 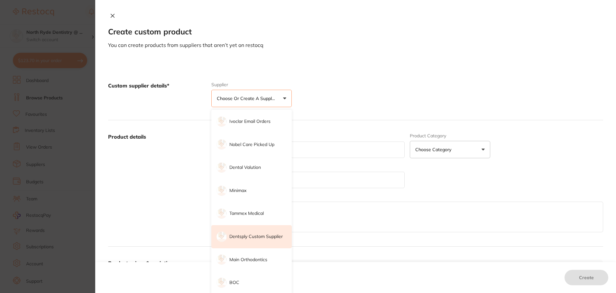 I want to click on label: Supplier, so click(x=252, y=85).